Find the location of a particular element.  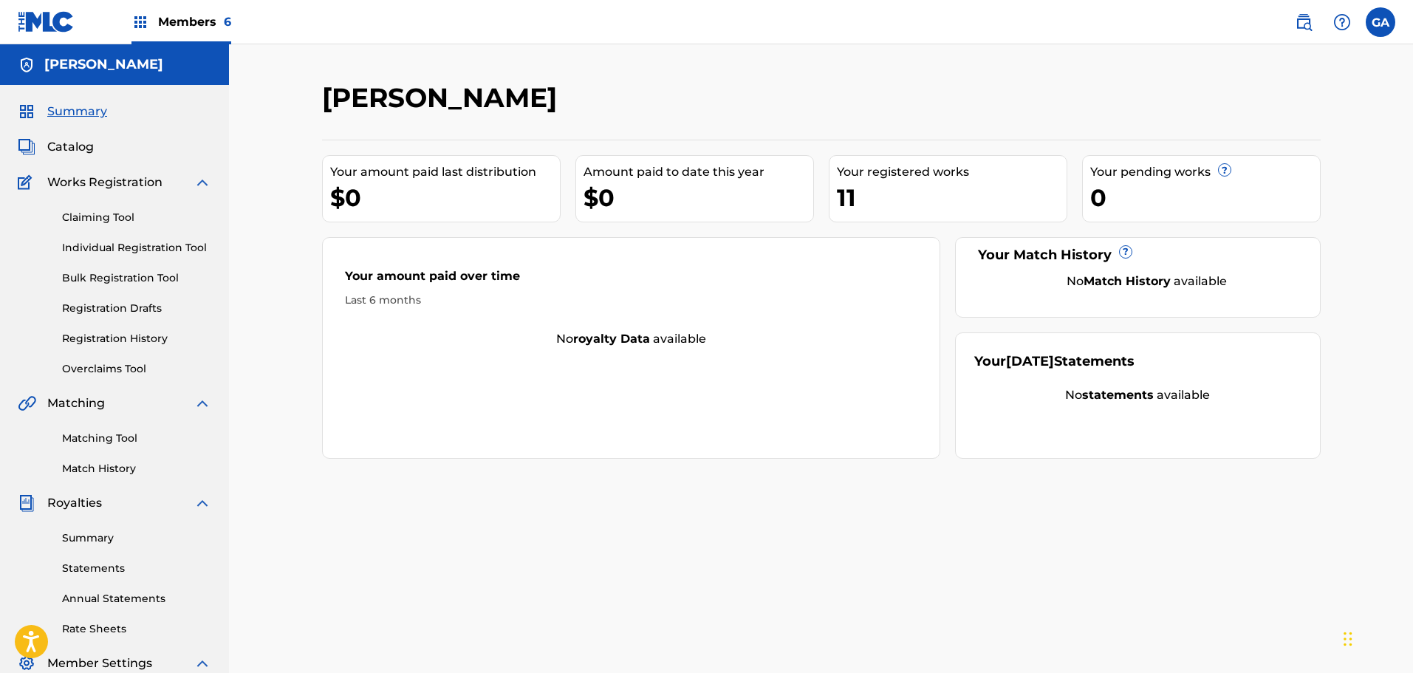

a: Registration History is located at coordinates (137, 338).